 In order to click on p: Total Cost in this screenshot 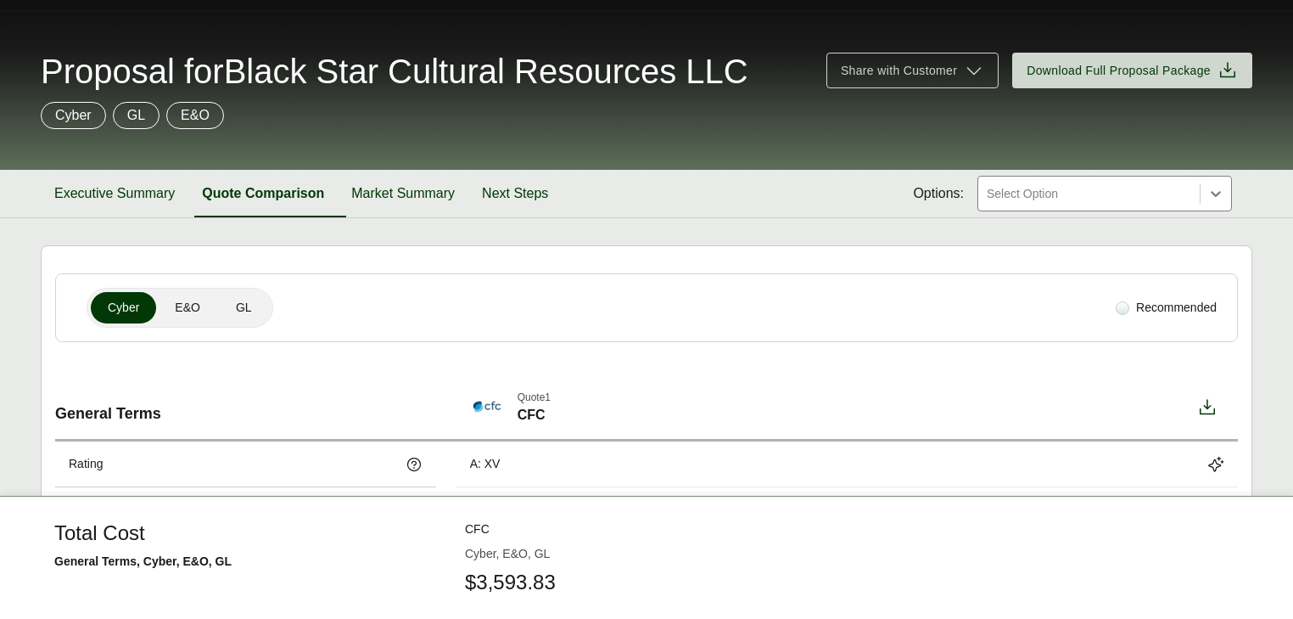, I will do `click(95, 564)`.